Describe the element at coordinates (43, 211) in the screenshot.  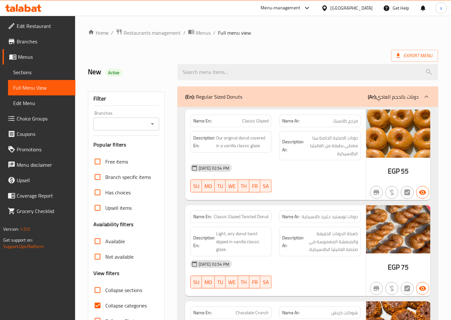
I see `span: Grocery Checklist` at that location.